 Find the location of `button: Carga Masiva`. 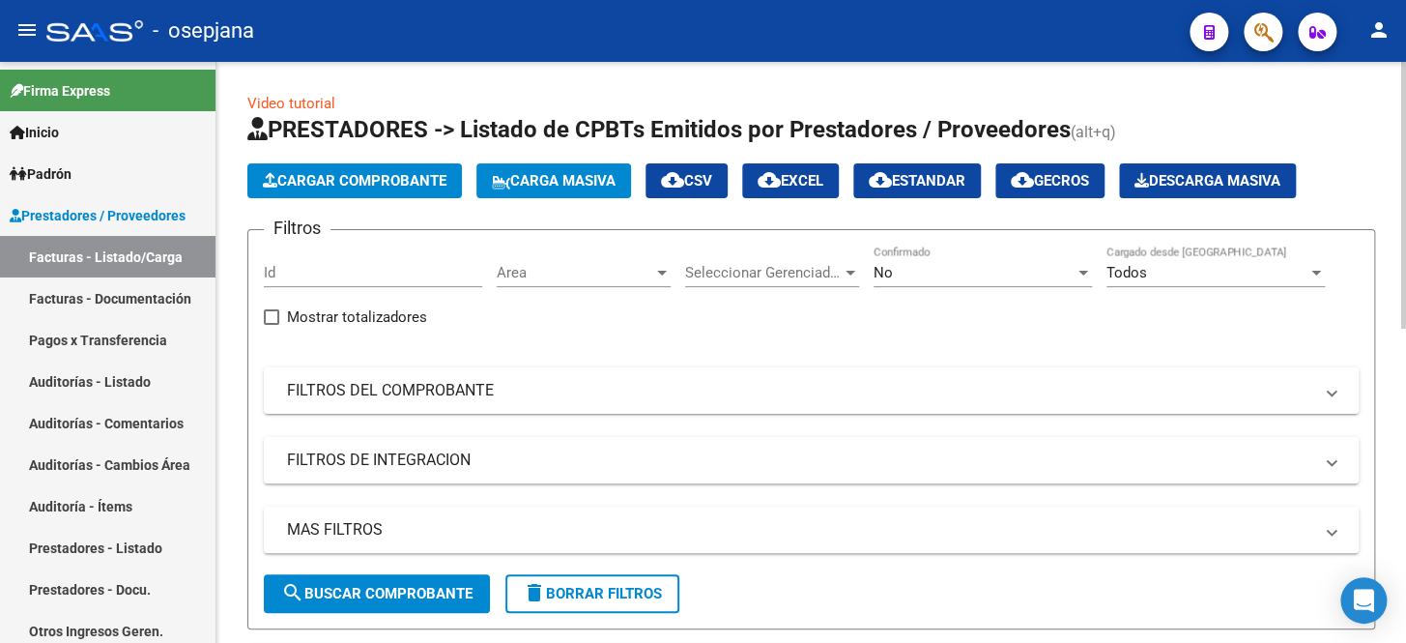

button: Carga Masiva is located at coordinates (554, 181).